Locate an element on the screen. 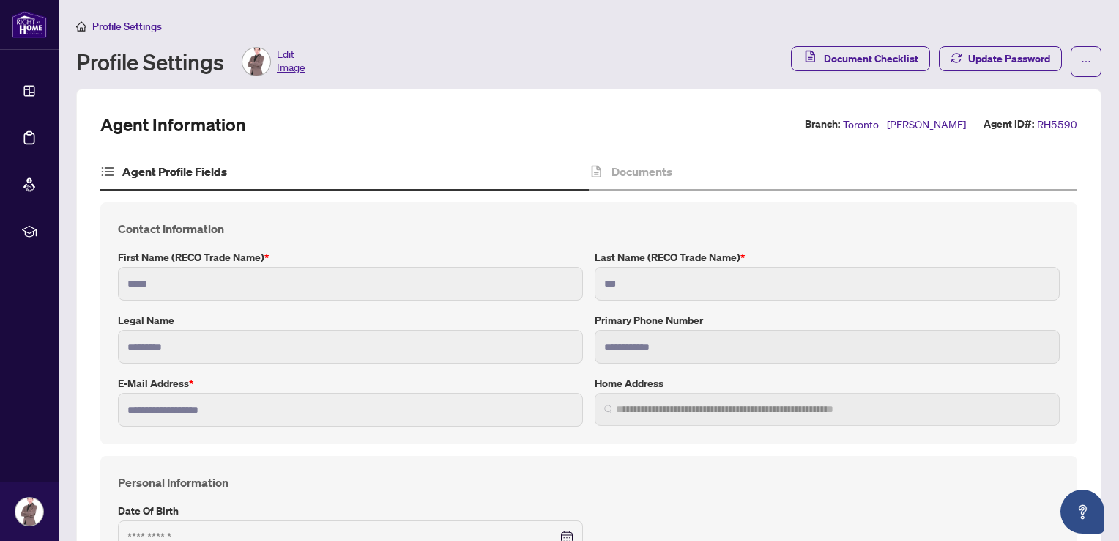  label: Last Name (RECO Trade Name) is located at coordinates (827, 257).